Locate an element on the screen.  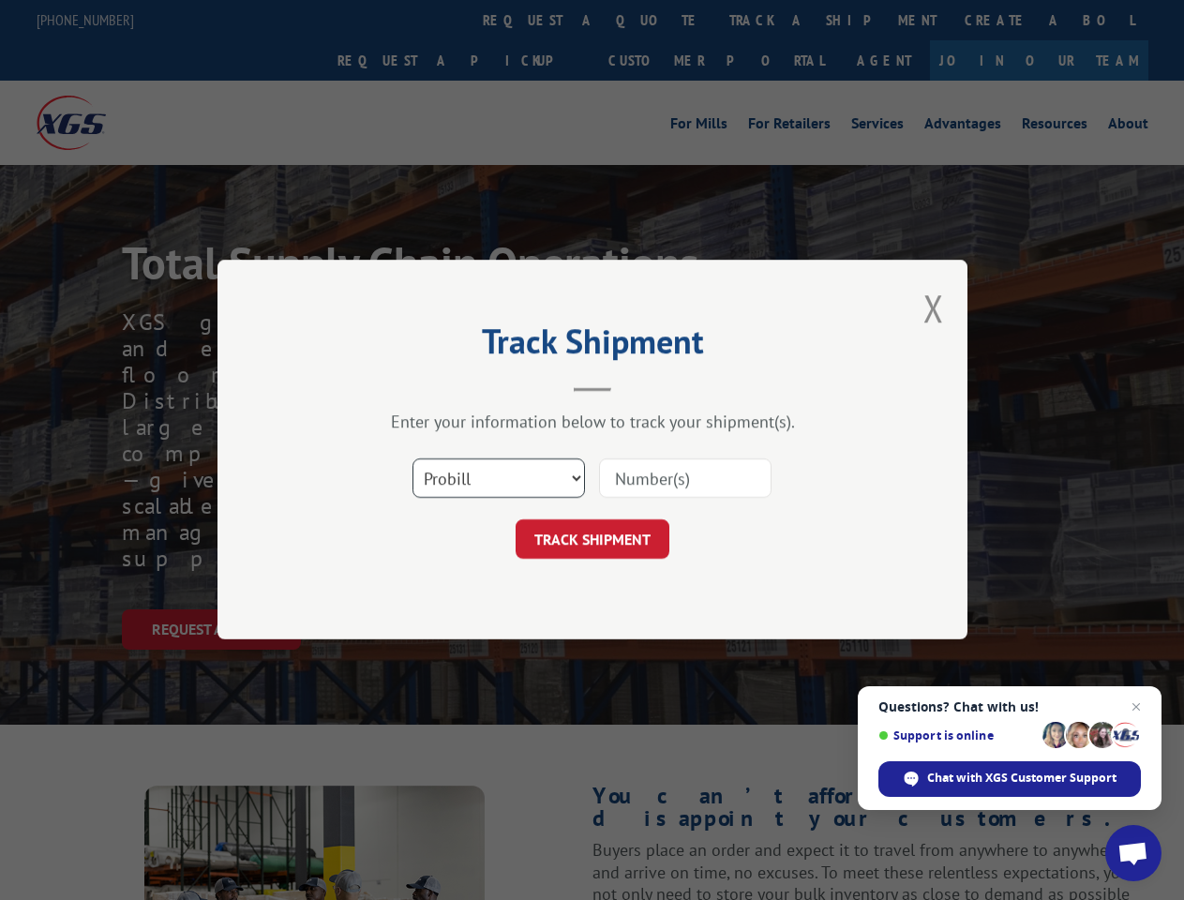
span: Questions? Chat with us! is located at coordinates (1009, 707).